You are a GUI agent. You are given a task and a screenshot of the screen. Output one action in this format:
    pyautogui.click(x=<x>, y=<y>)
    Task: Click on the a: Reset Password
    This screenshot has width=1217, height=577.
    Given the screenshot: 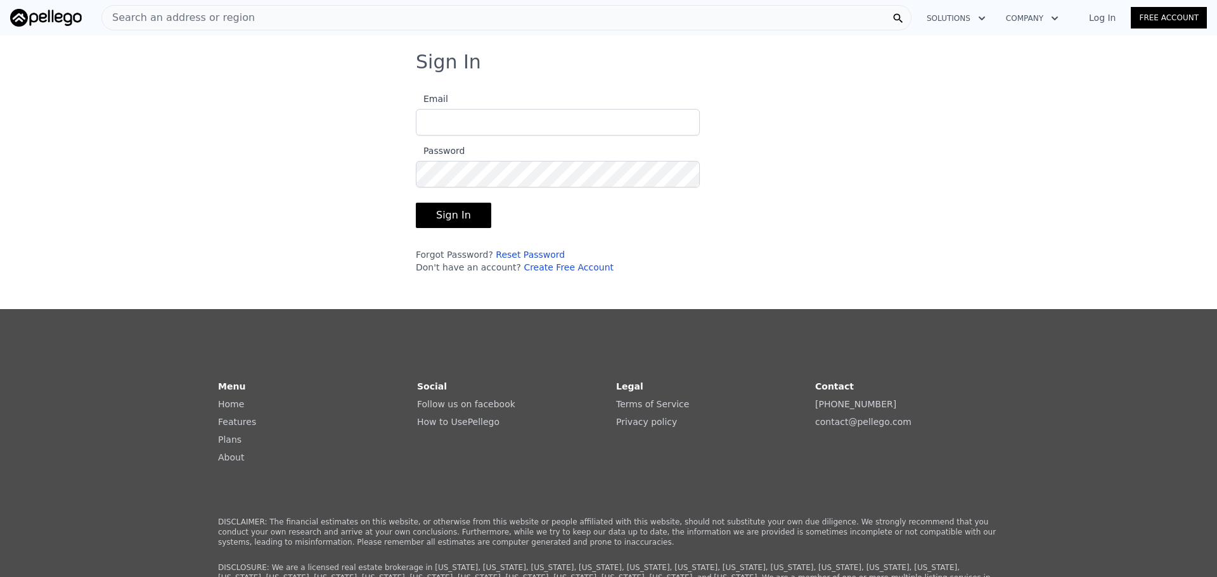 What is the action you would take?
    pyautogui.click(x=530, y=255)
    